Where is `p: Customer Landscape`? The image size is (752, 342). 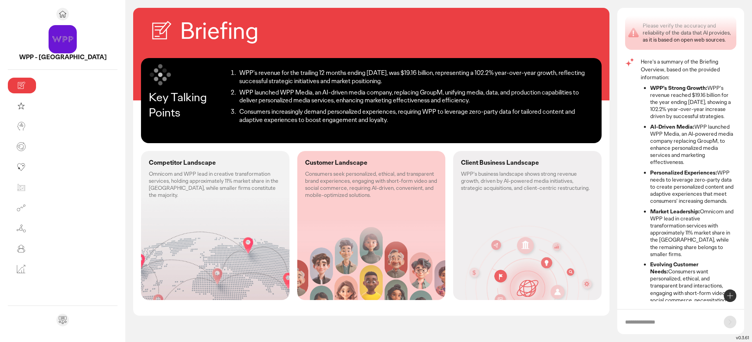
p: Customer Landscape is located at coordinates (336, 163).